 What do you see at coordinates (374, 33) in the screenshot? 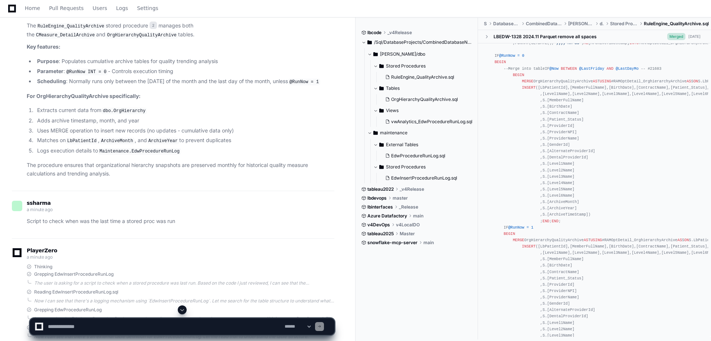
I see `span: lbcode` at bounding box center [374, 33].